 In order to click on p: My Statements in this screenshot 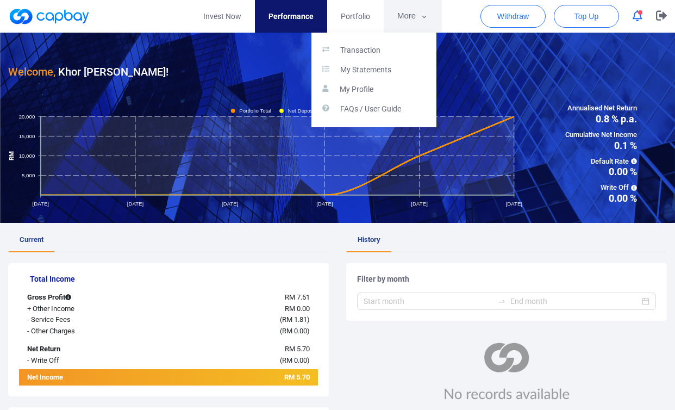, I will do `click(366, 70)`.